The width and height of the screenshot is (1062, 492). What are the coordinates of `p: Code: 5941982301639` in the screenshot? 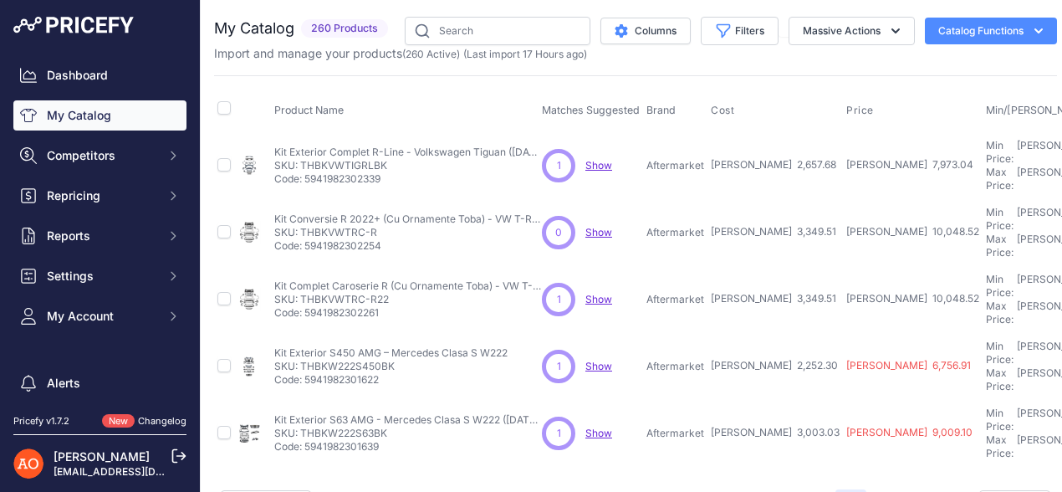 It's located at (408, 447).